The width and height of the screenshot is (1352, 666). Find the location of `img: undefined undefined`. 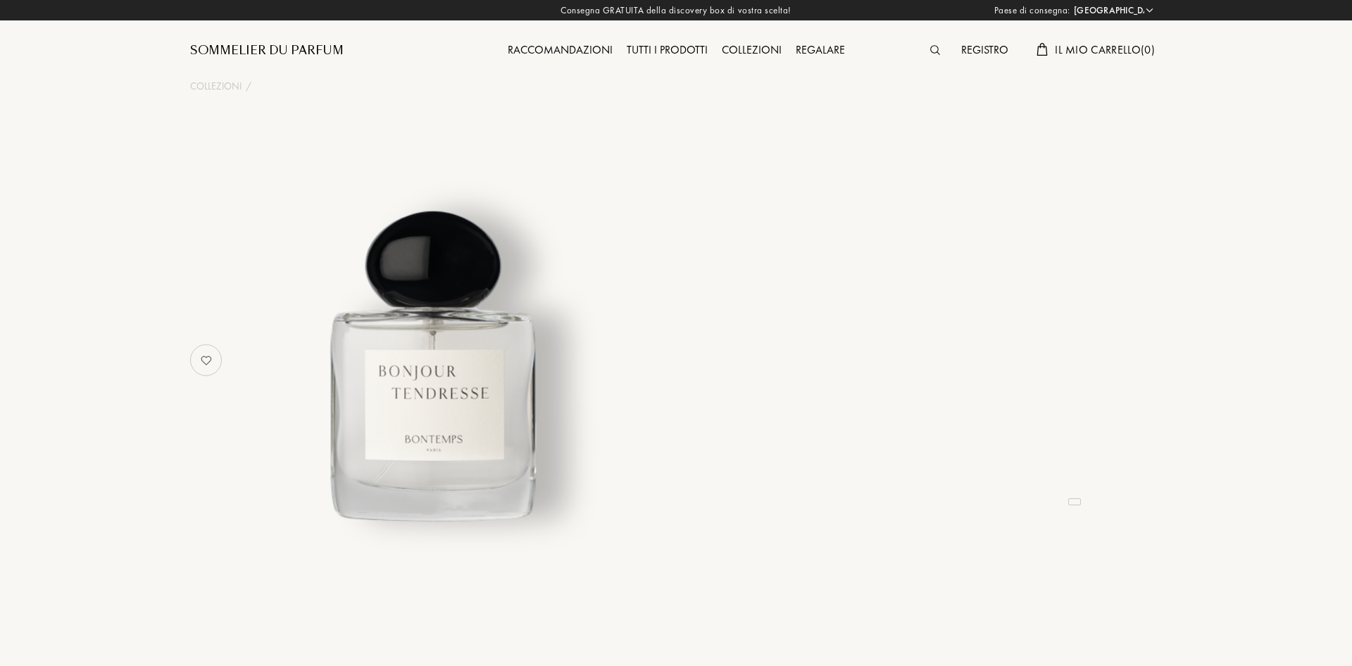

img: undefined undefined is located at coordinates (433, 353).